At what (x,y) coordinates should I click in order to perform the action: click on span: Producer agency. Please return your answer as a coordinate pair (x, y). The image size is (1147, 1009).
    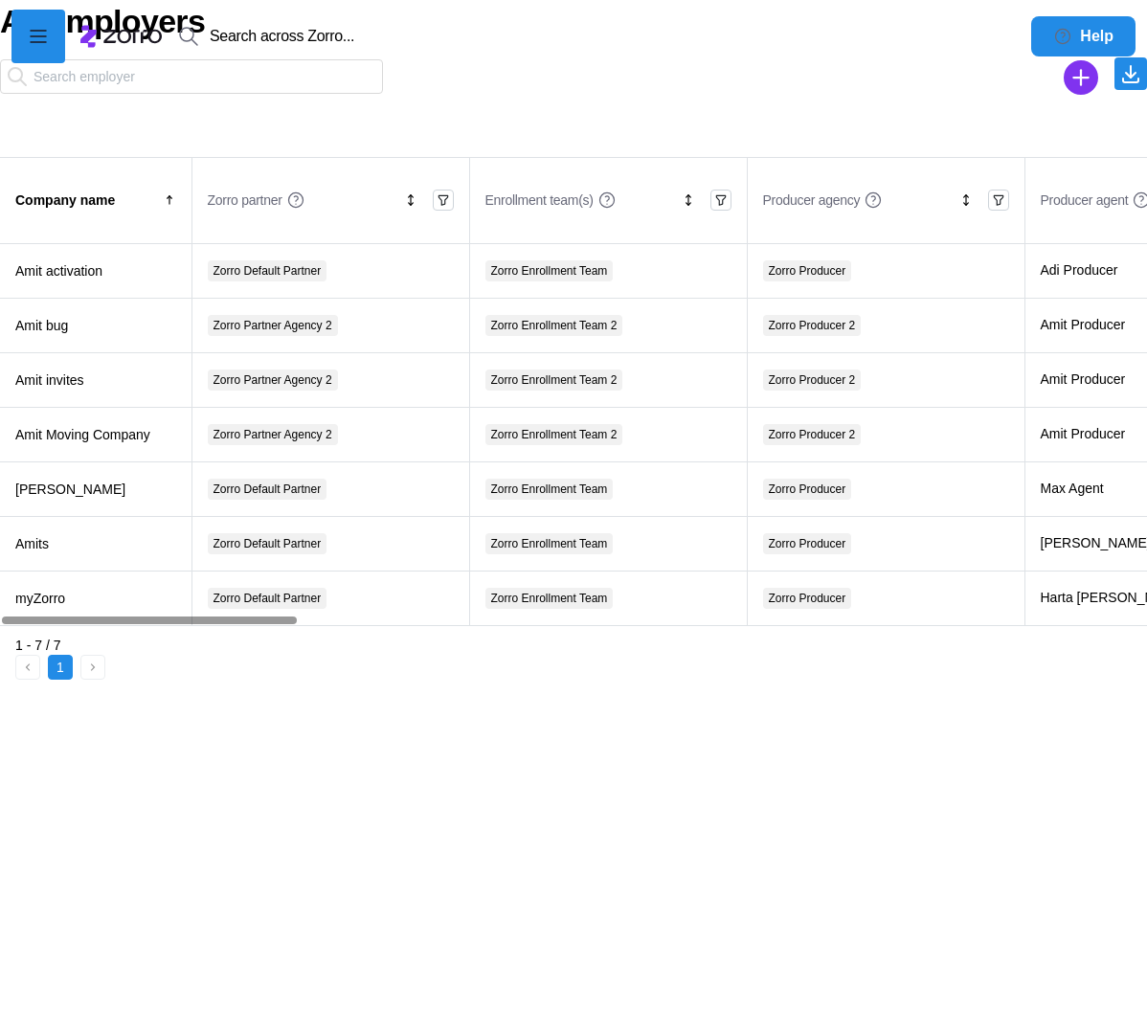
    Looking at the image, I should click on (812, 200).